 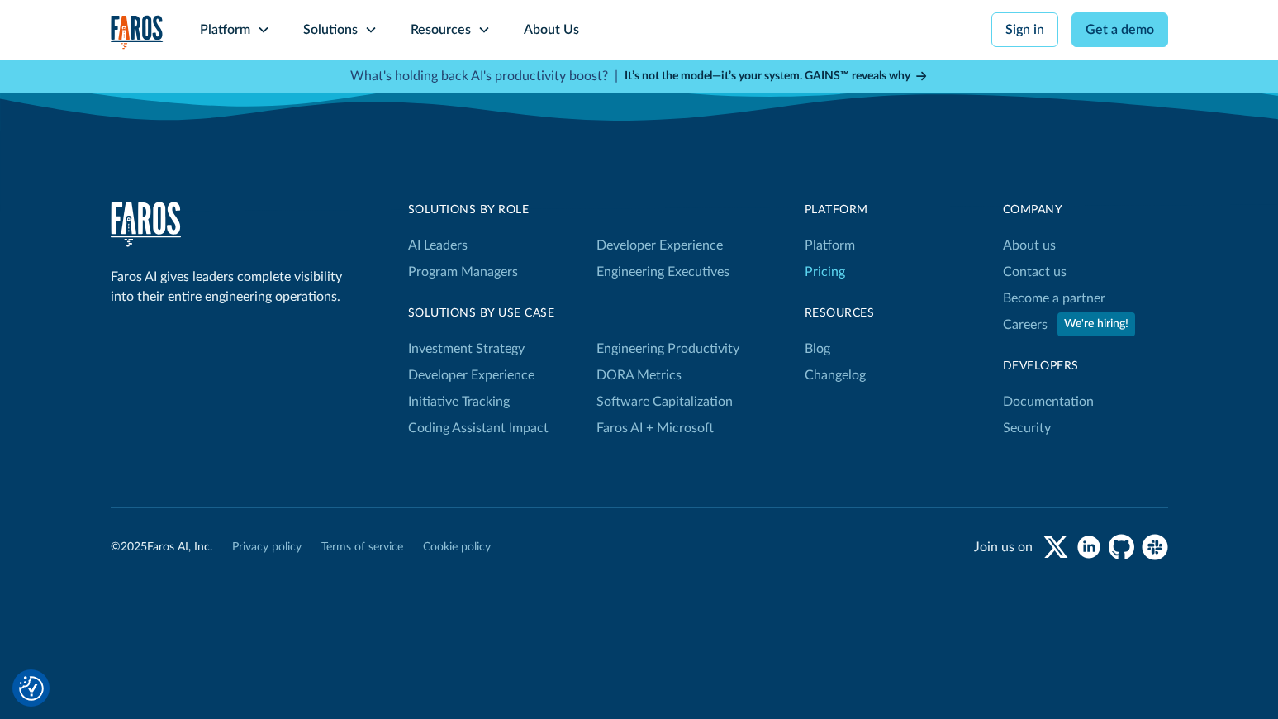 I want to click on a: About us, so click(x=1029, y=245).